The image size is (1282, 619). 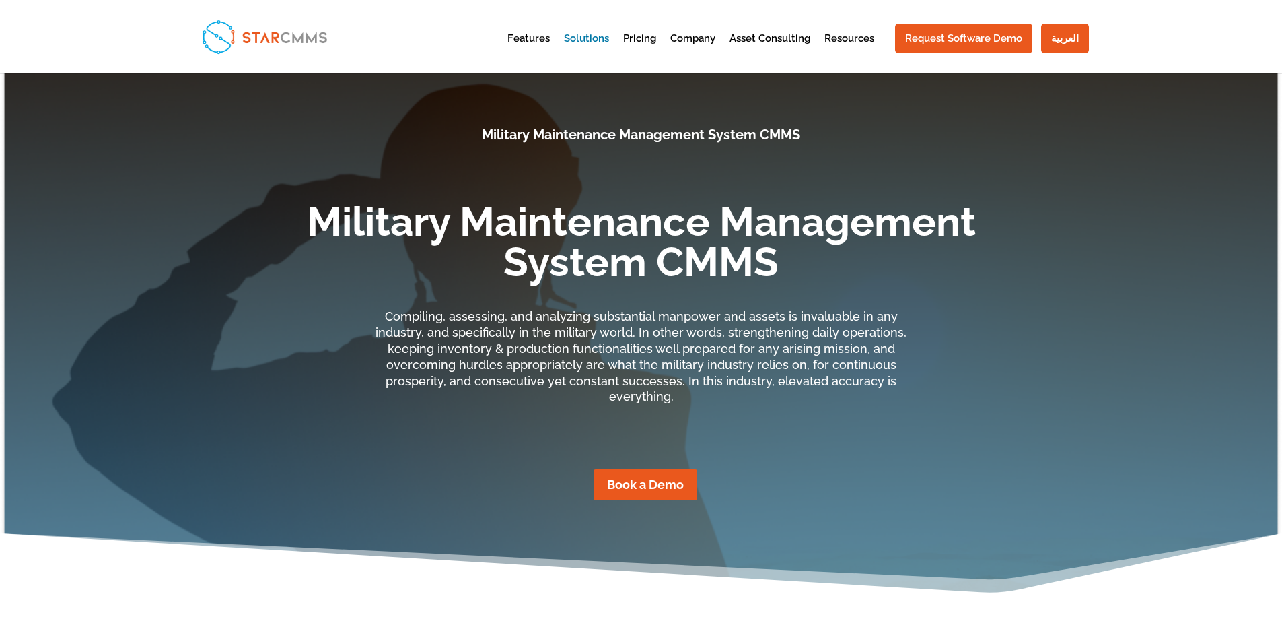 What do you see at coordinates (964, 38) in the screenshot?
I see `a: Request Software Demo` at bounding box center [964, 38].